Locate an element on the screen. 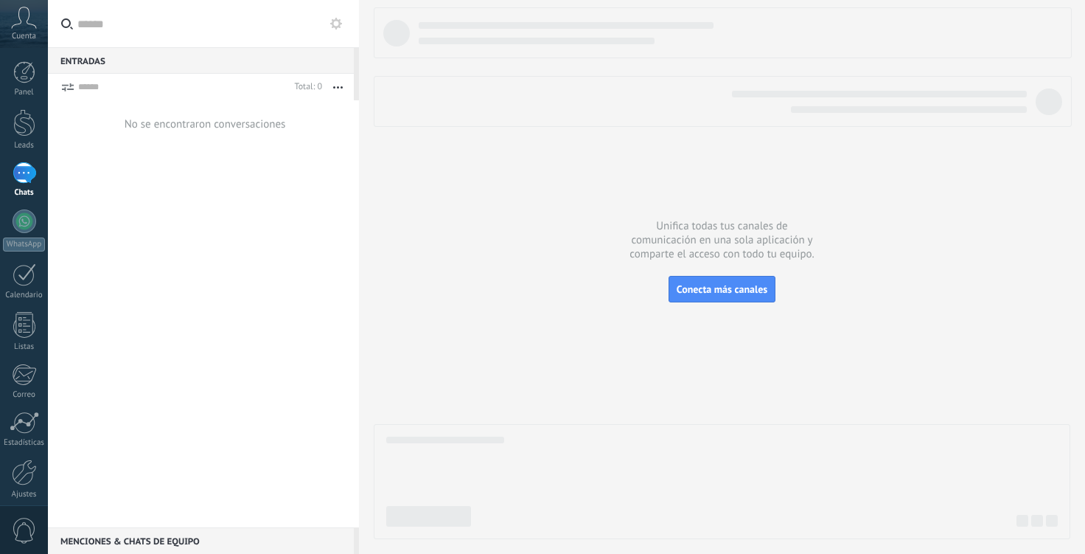 This screenshot has height=554, width=1085. span: Cuenta is located at coordinates (24, 36).